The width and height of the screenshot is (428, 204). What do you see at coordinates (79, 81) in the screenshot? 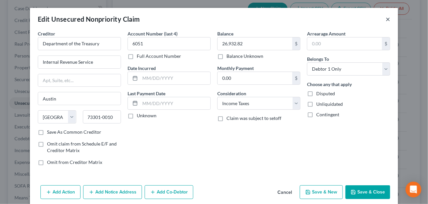
I see `input: Apt, Suite, etc...` at bounding box center [79, 81].